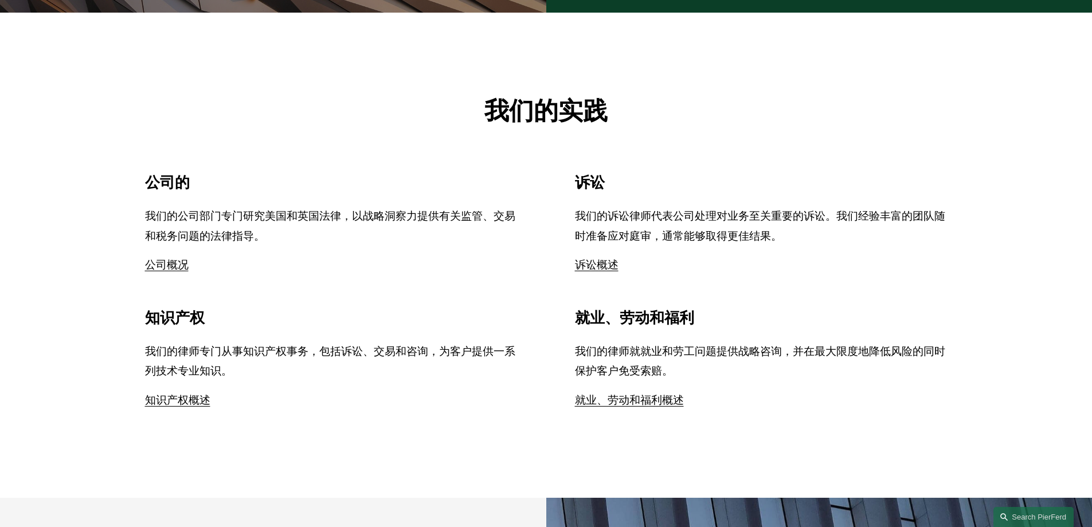 The height and width of the screenshot is (527, 1092). What do you see at coordinates (597, 264) in the screenshot?
I see `font: 诉讼概述` at bounding box center [597, 264].